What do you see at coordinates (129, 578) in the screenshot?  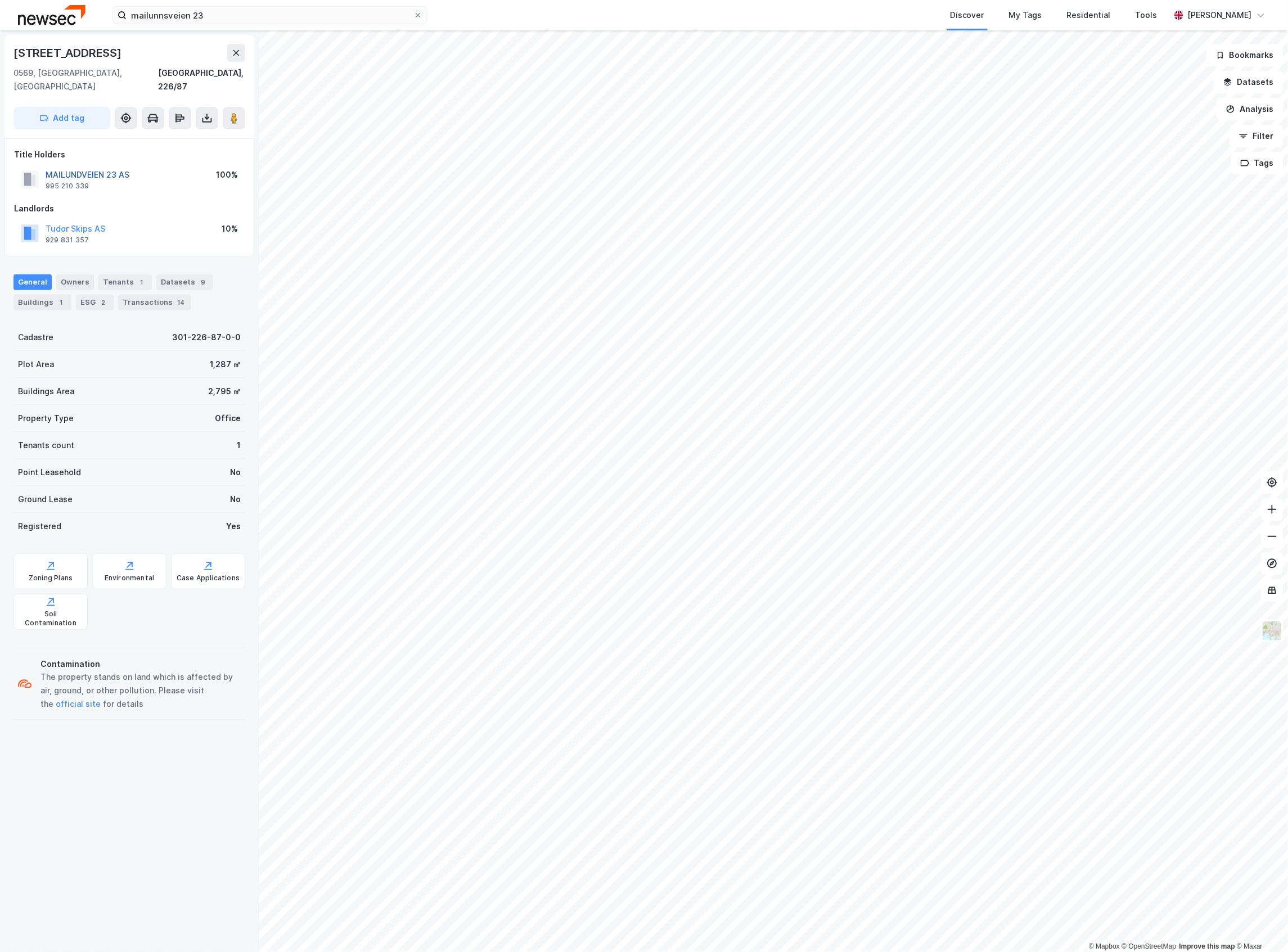 I see `div: Environmental` at bounding box center [129, 578].